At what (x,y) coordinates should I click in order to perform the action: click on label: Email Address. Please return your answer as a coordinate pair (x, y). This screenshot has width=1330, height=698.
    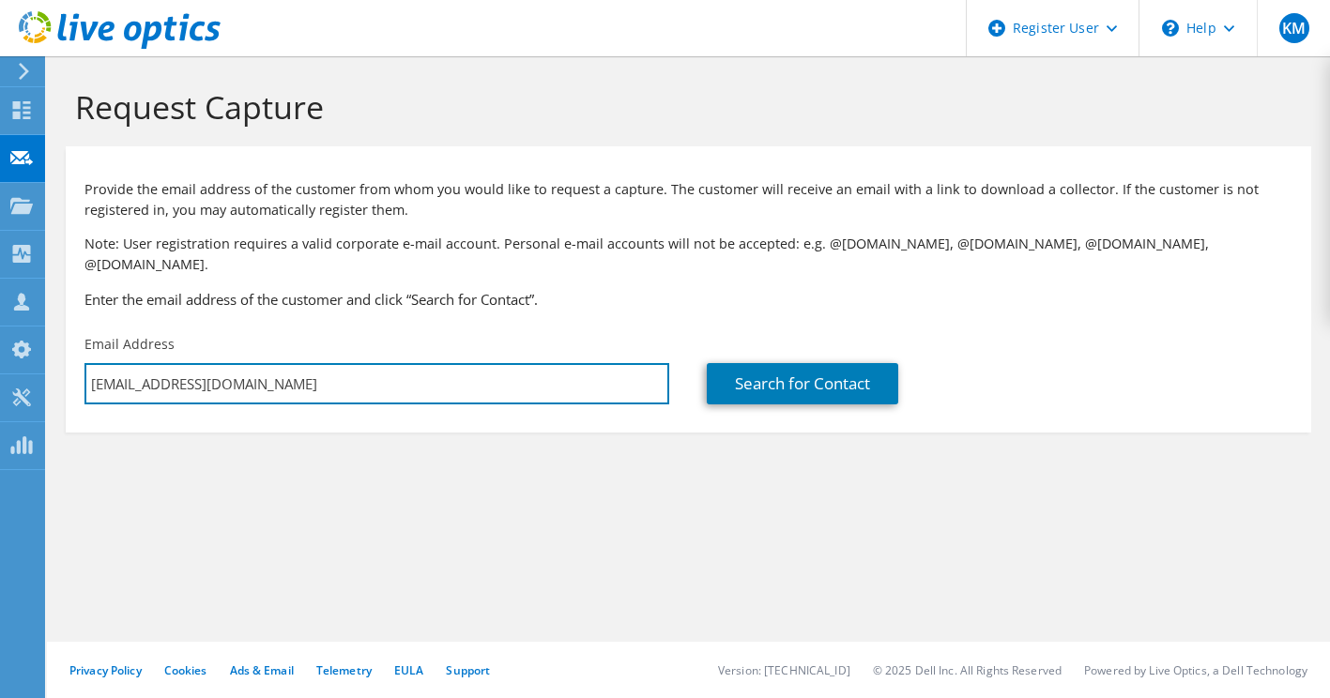
    Looking at the image, I should click on (130, 344).